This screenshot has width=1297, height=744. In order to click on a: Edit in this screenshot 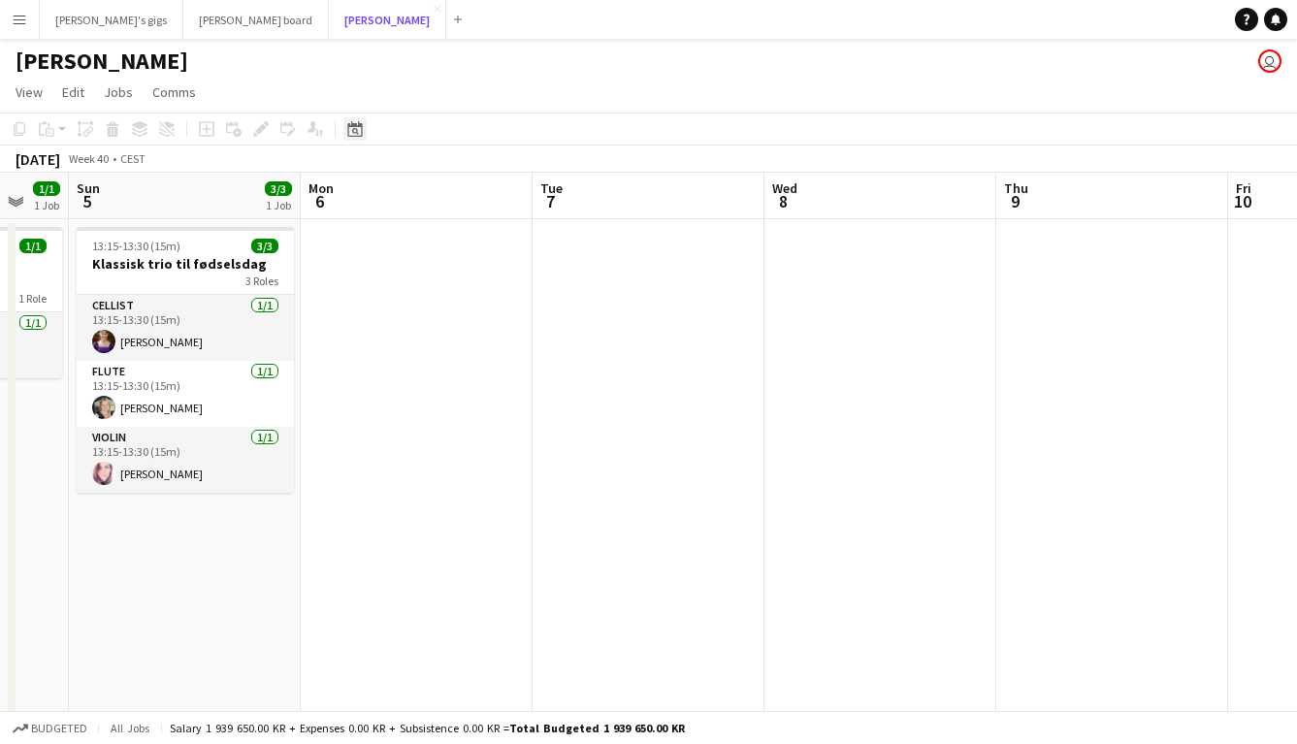, I will do `click(73, 92)`.